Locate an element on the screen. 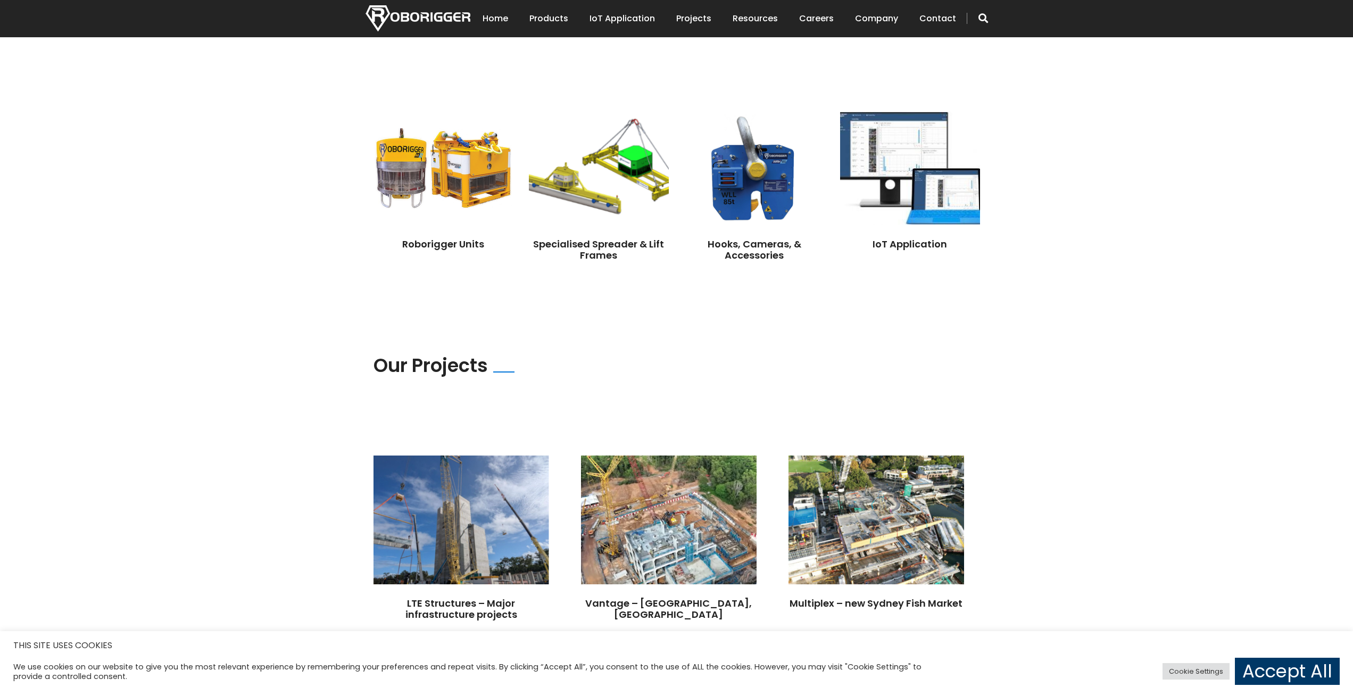 This screenshot has height=695, width=1353. a: Company is located at coordinates (876, 19).